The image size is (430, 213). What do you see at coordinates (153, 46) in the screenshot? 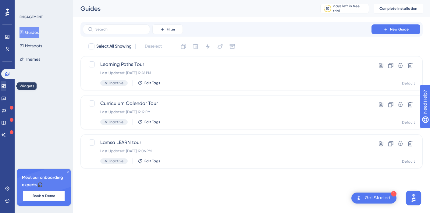
I see `span: Deselect` at bounding box center [153, 46].